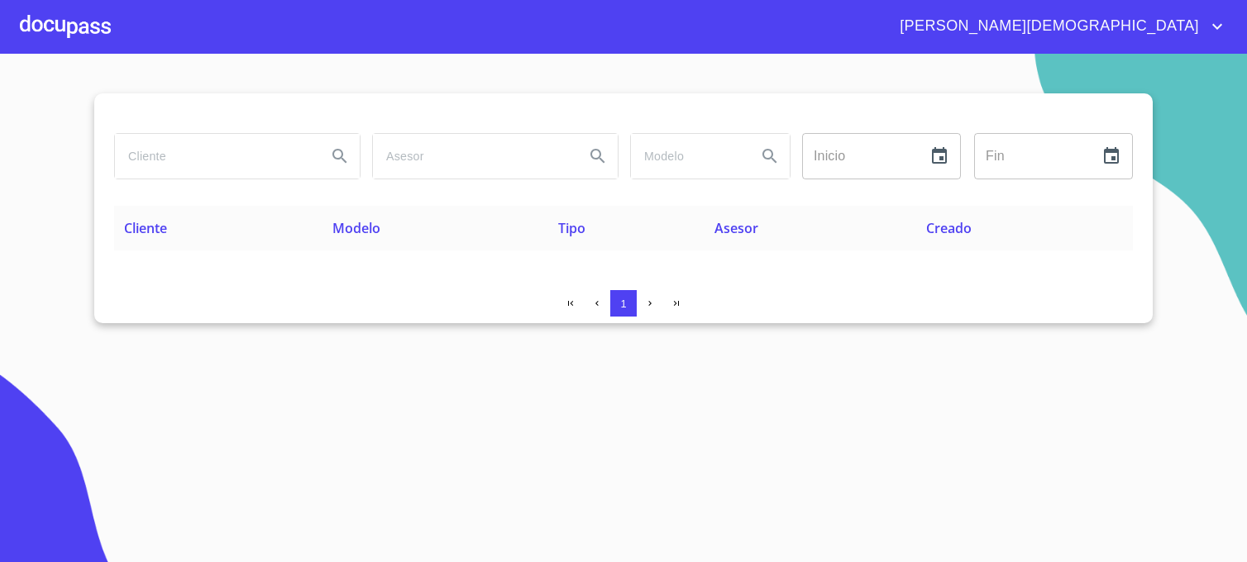  What do you see at coordinates (623, 303) in the screenshot?
I see `button: 1` at bounding box center [623, 303].